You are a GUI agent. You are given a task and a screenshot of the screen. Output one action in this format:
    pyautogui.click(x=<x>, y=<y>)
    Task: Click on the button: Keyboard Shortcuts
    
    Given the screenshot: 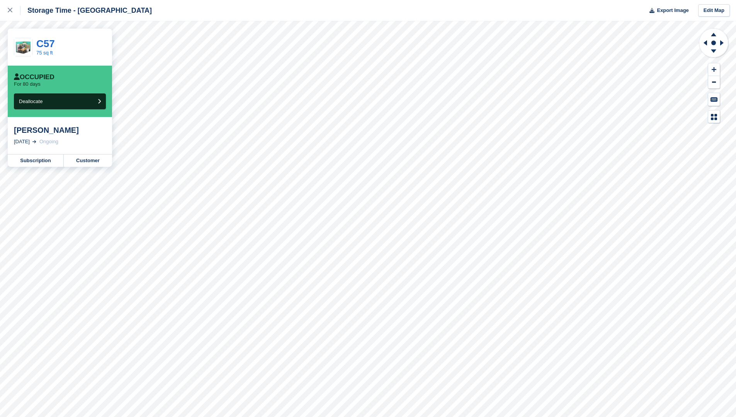 What is the action you would take?
    pyautogui.click(x=714, y=99)
    